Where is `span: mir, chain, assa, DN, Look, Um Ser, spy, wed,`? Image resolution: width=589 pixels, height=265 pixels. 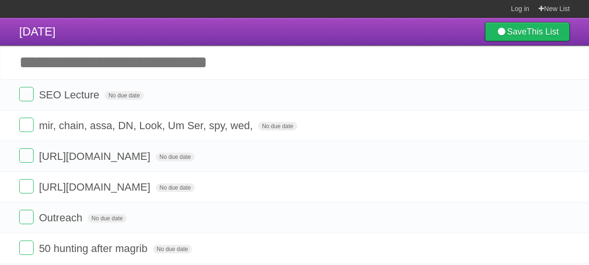 span: mir, chain, assa, DN, Look, Um Ser, spy, wed, is located at coordinates (147, 125).